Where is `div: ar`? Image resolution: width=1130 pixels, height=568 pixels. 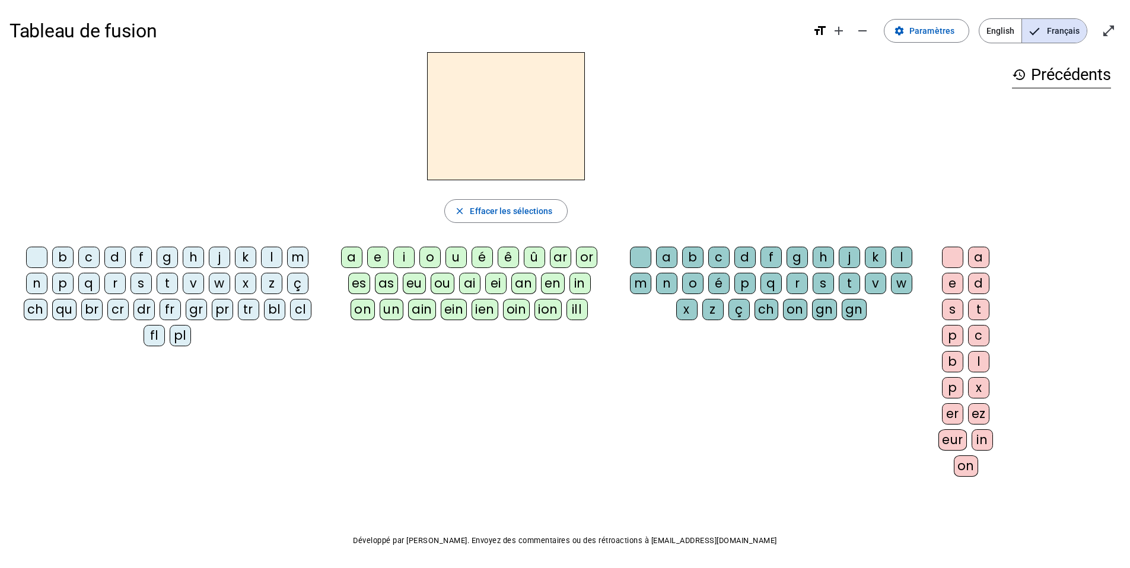
div: ar is located at coordinates (561, 258).